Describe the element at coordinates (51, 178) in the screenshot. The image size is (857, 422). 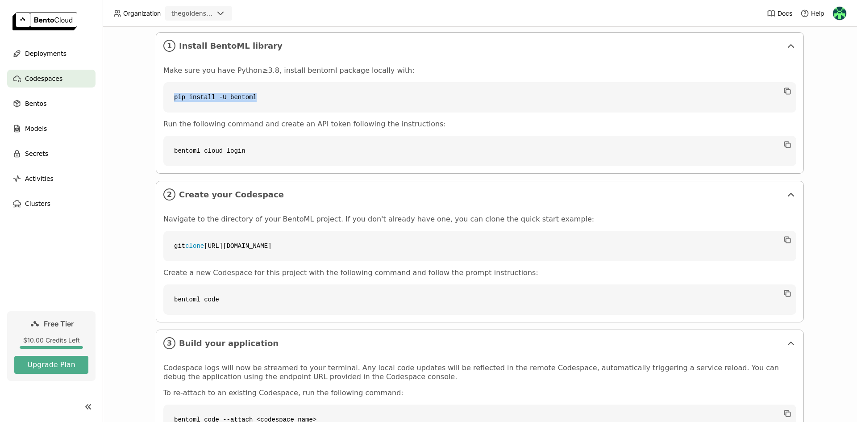
I see `a: Activities` at that location.